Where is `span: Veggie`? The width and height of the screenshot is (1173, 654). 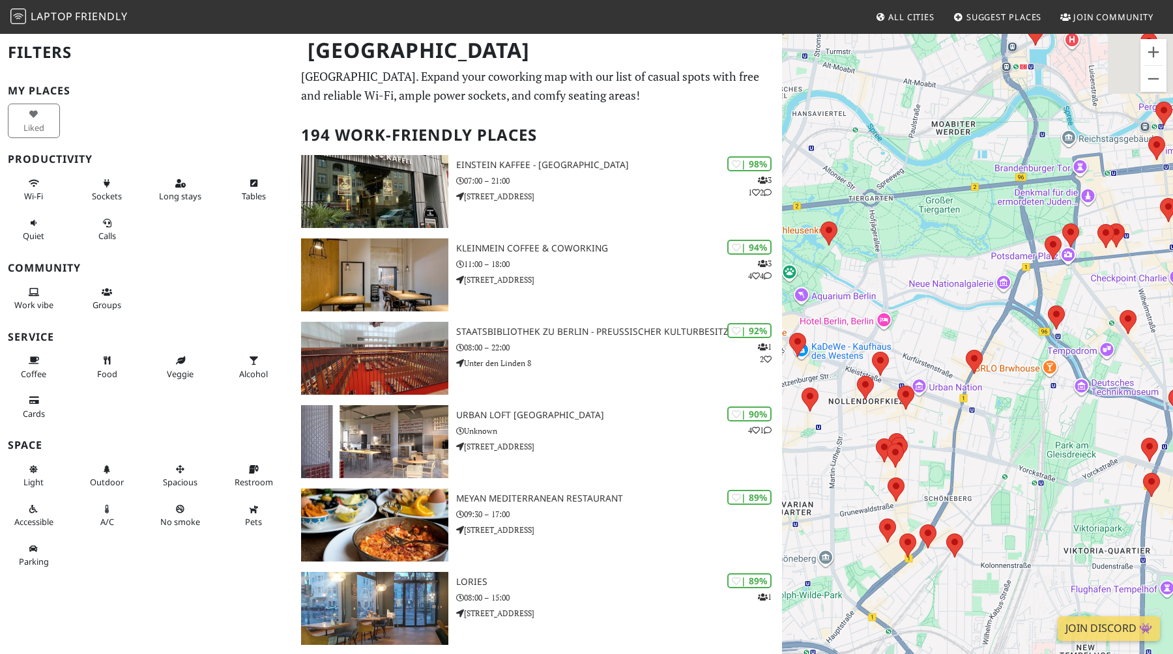
span: Veggie is located at coordinates (180, 374).